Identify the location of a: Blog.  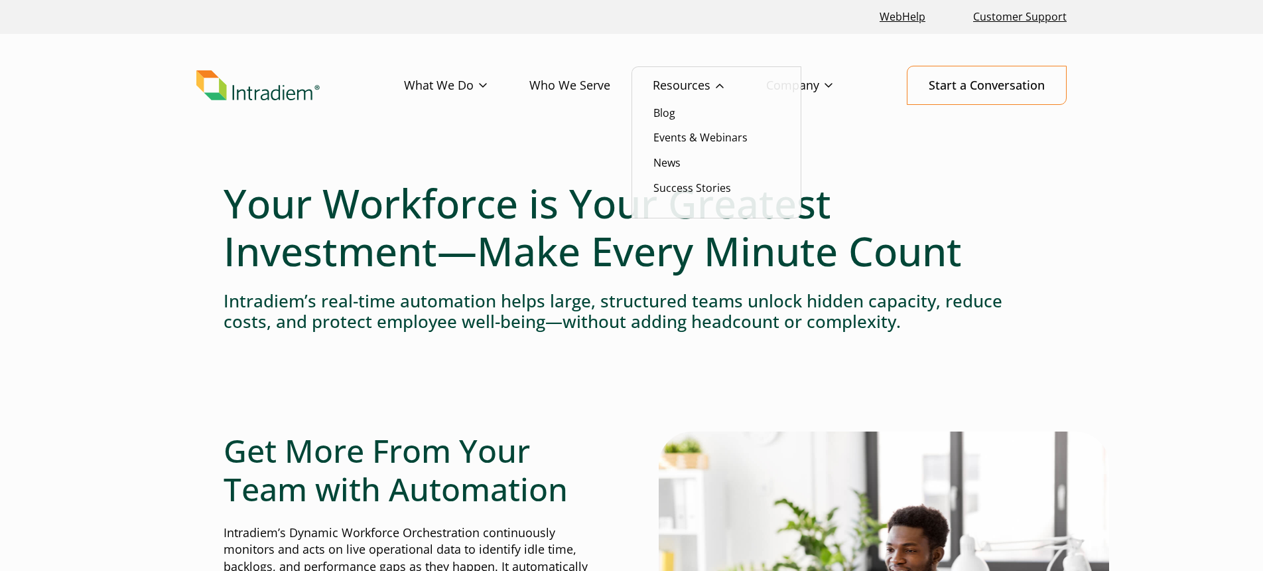
(664, 113).